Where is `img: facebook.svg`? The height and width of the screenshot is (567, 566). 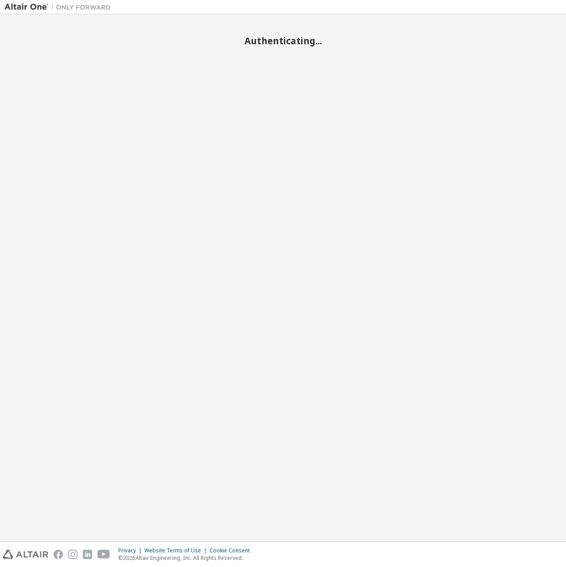
img: facebook.svg is located at coordinates (58, 554).